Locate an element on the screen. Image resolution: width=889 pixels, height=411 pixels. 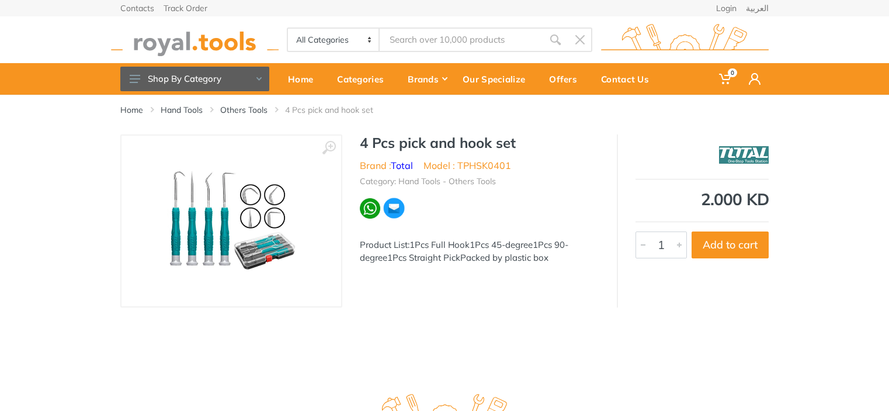
div: Offers is located at coordinates (567, 79).